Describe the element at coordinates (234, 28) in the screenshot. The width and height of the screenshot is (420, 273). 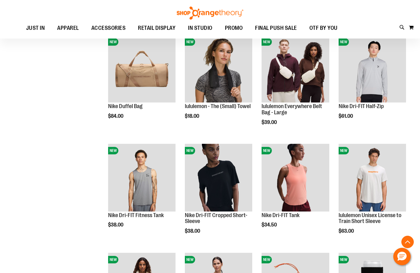
I see `span: PROMO` at that location.